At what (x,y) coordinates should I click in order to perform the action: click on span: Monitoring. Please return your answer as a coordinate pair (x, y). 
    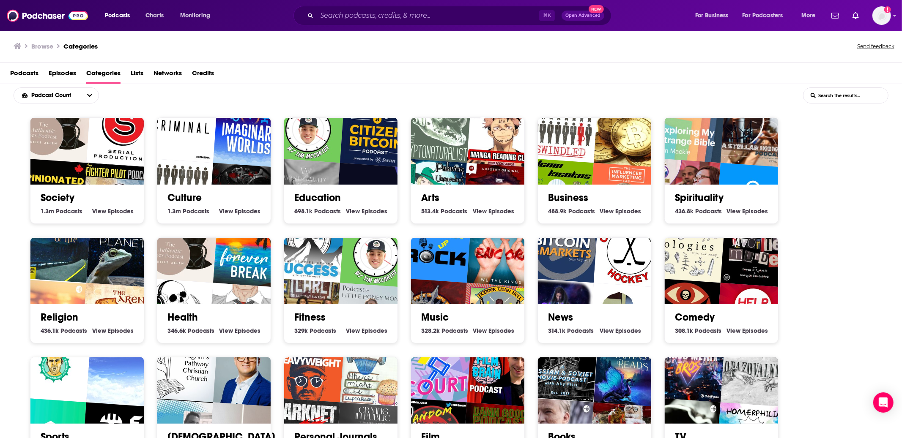
    Looking at the image, I should click on (195, 16).